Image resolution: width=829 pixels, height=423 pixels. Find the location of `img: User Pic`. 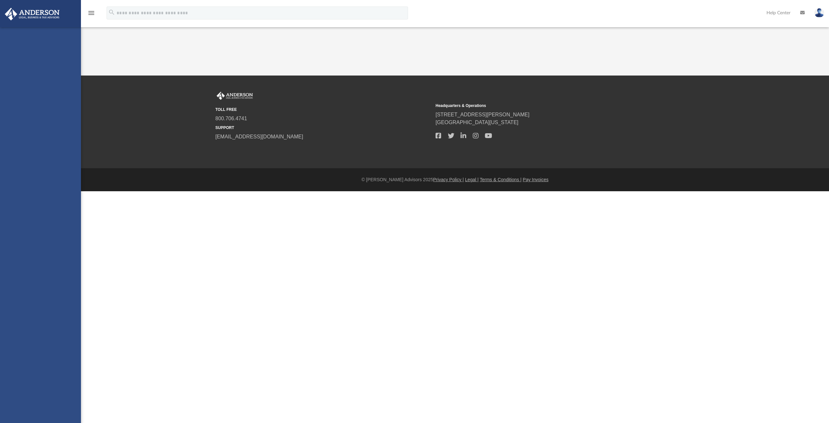

img: User Pic is located at coordinates (819, 13).